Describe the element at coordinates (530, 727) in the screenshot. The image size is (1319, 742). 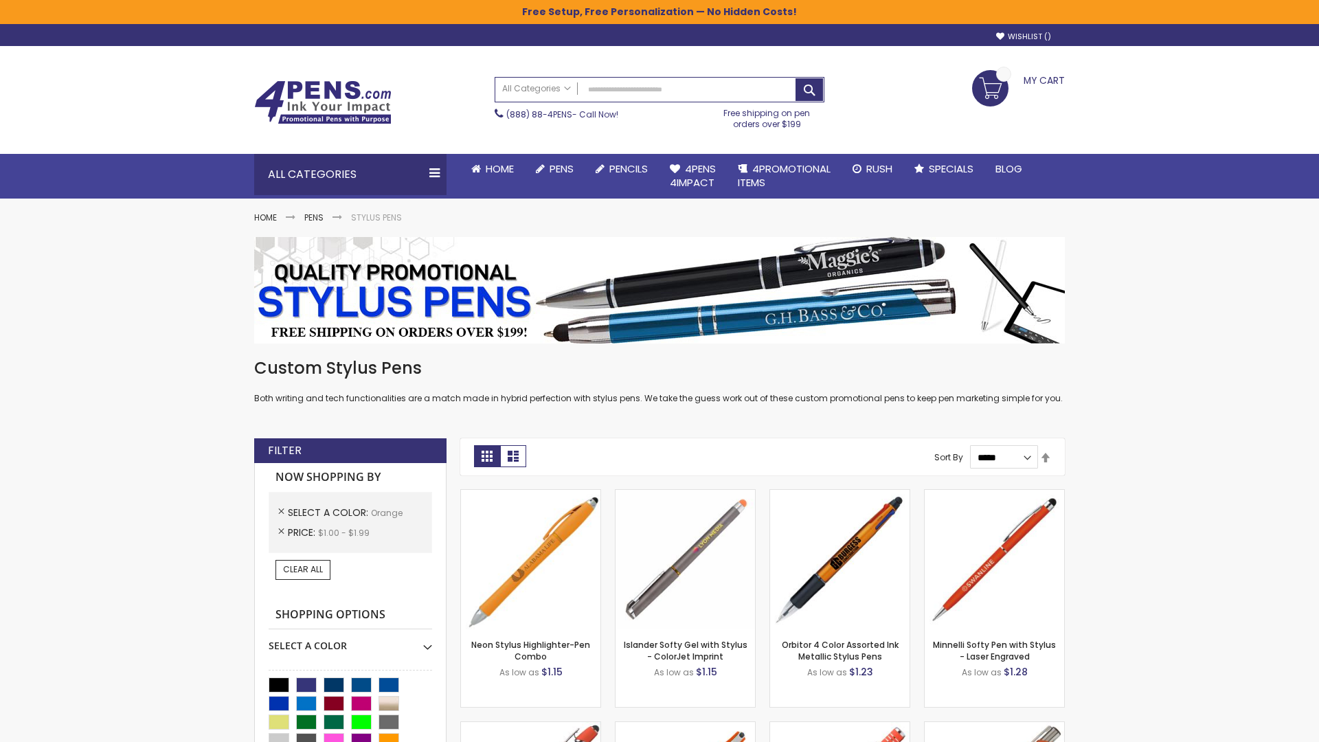
I see `a: 4P-MS8B-Orange` at that location.